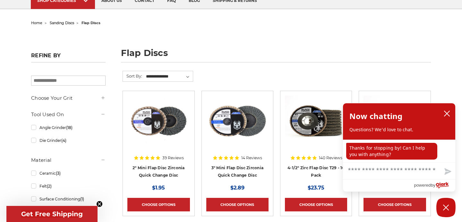  Describe the element at coordinates (82, 198) in the screenshot. I see `span: (1)` at that location.